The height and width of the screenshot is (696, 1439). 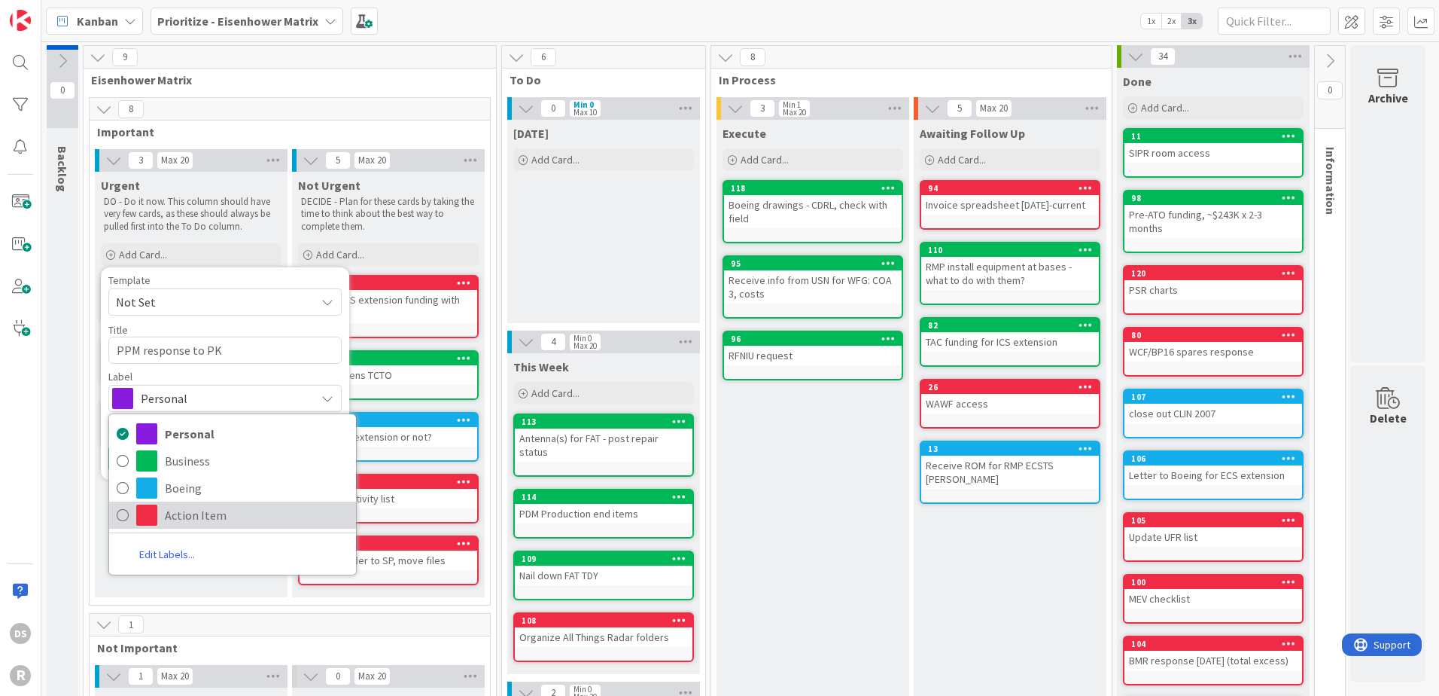 I want to click on div: Max 10, so click(x=585, y=112).